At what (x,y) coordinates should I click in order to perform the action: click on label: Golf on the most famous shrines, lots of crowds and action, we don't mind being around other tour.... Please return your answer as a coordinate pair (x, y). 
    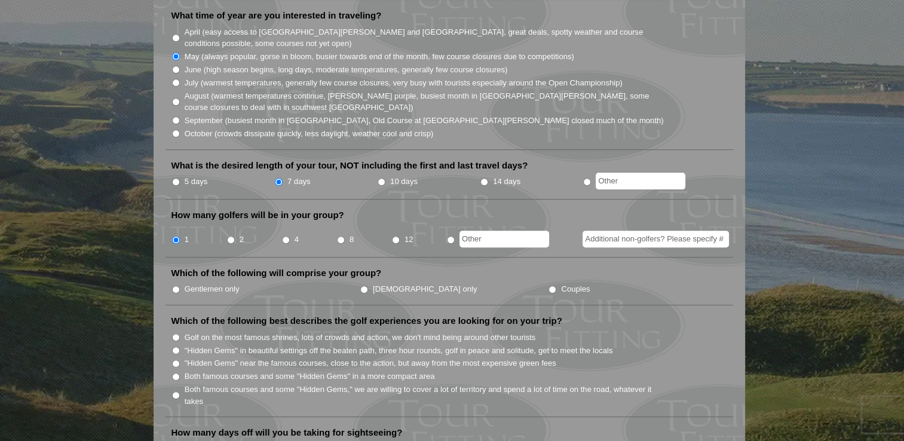
    Looking at the image, I should click on (360, 337).